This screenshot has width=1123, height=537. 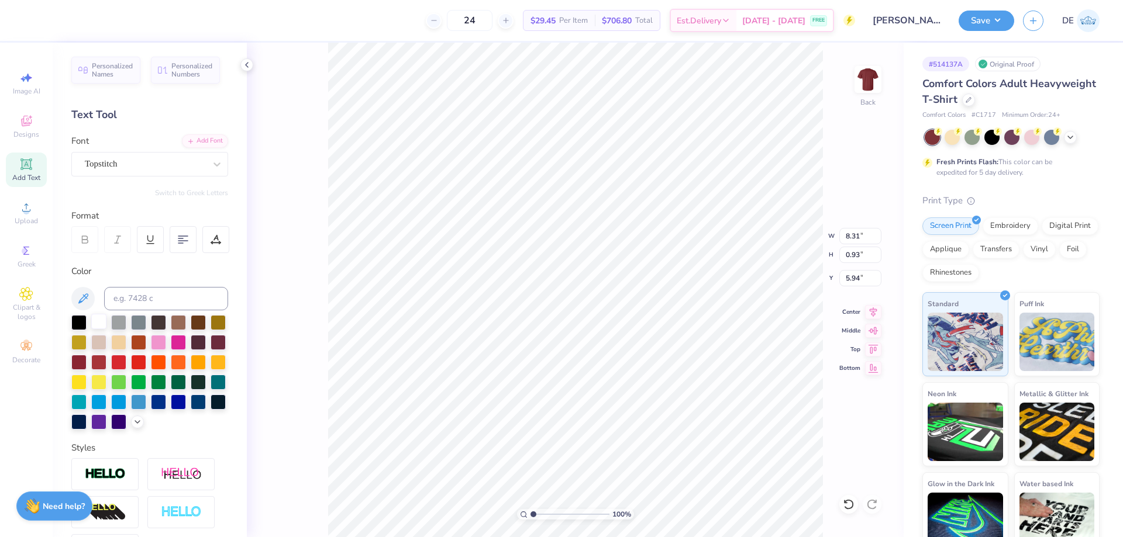 I want to click on label: Font, so click(x=80, y=141).